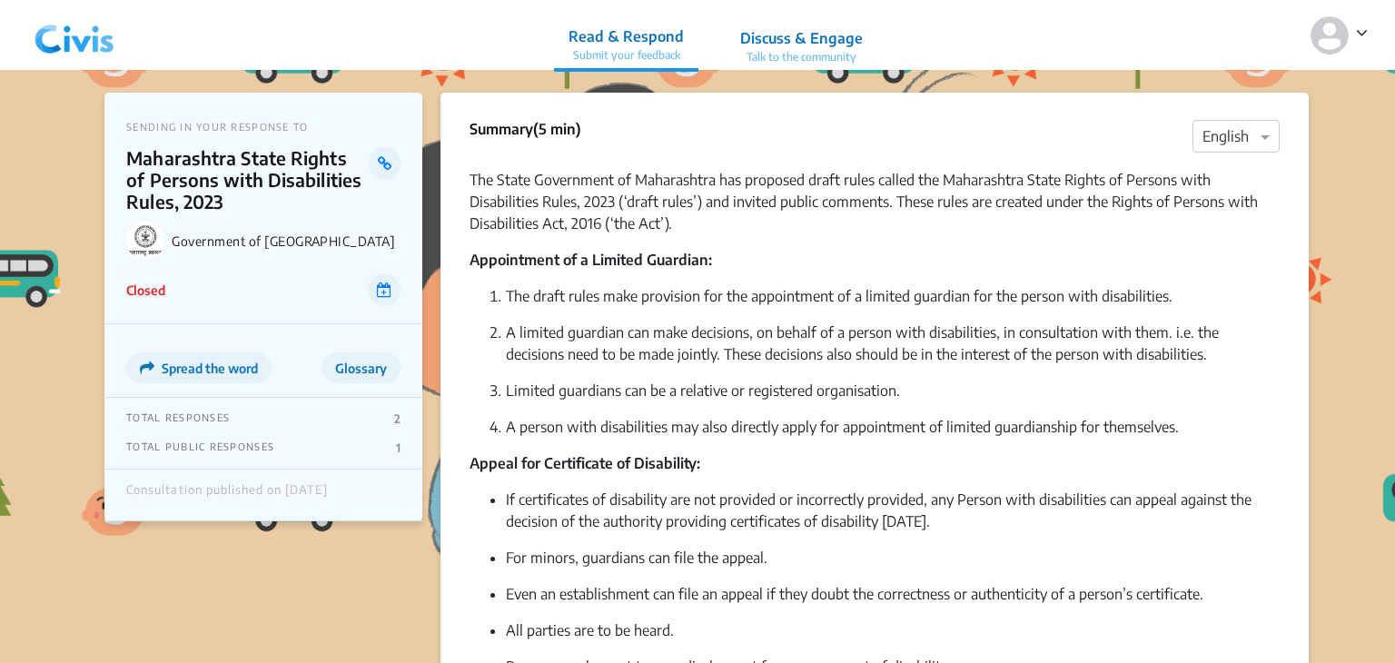  What do you see at coordinates (893, 630) in the screenshot?
I see `p: All parties are to be heard.` at bounding box center [893, 630].